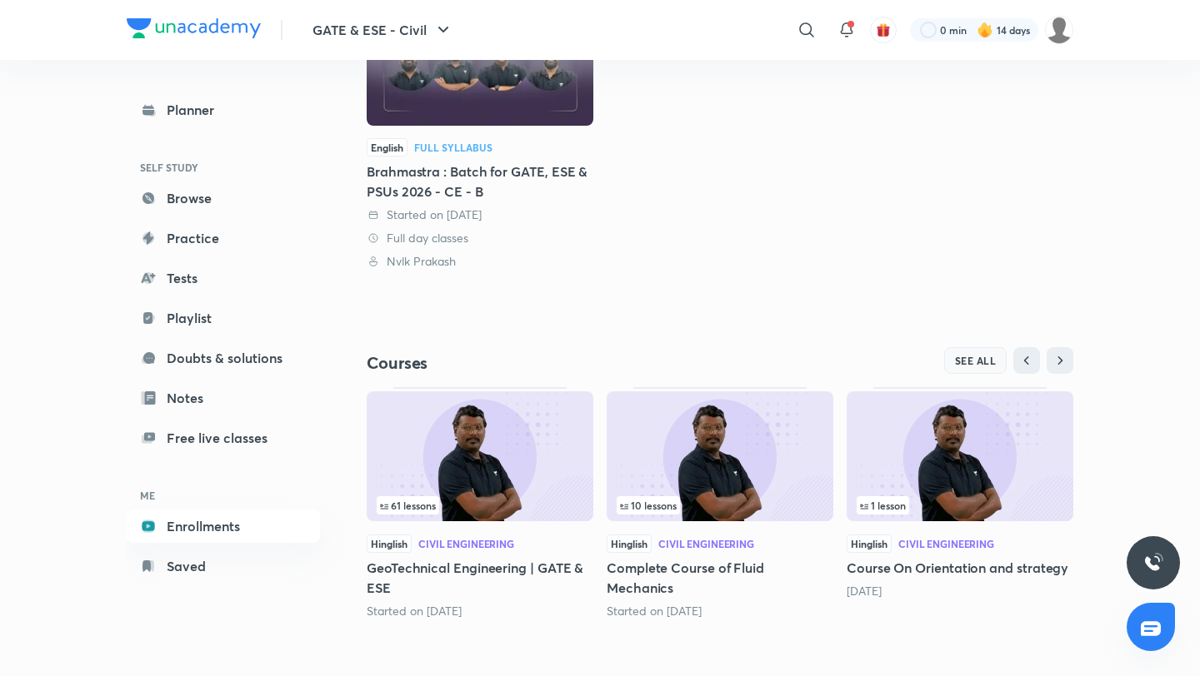 This screenshot has height=676, width=1200. What do you see at coordinates (976, 361) in the screenshot?
I see `button: SEE ALL` at bounding box center [976, 361].